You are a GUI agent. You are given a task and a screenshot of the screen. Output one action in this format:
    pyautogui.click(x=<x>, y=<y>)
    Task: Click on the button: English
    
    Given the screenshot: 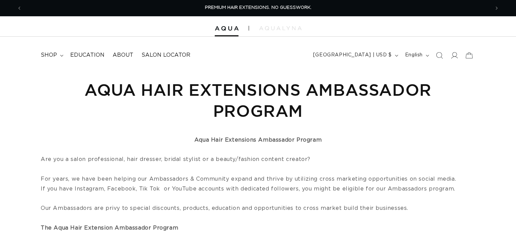 What is the action you would take?
    pyautogui.click(x=416, y=55)
    